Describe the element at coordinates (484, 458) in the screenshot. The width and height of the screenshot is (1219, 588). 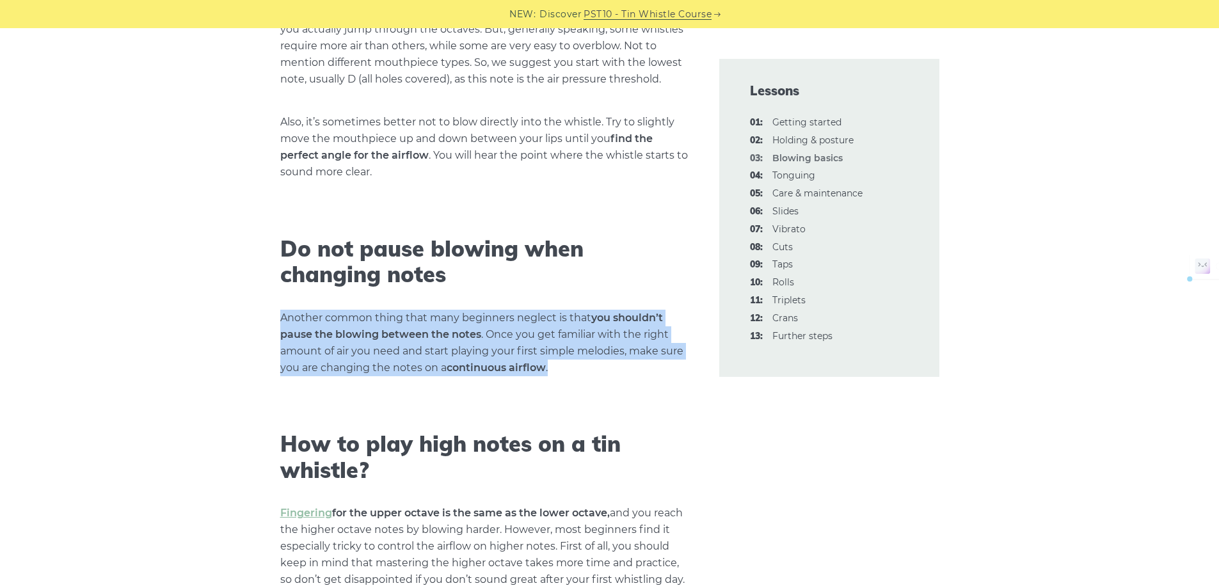
I see `h2: How to play high notes on a tin whistle?` at that location.